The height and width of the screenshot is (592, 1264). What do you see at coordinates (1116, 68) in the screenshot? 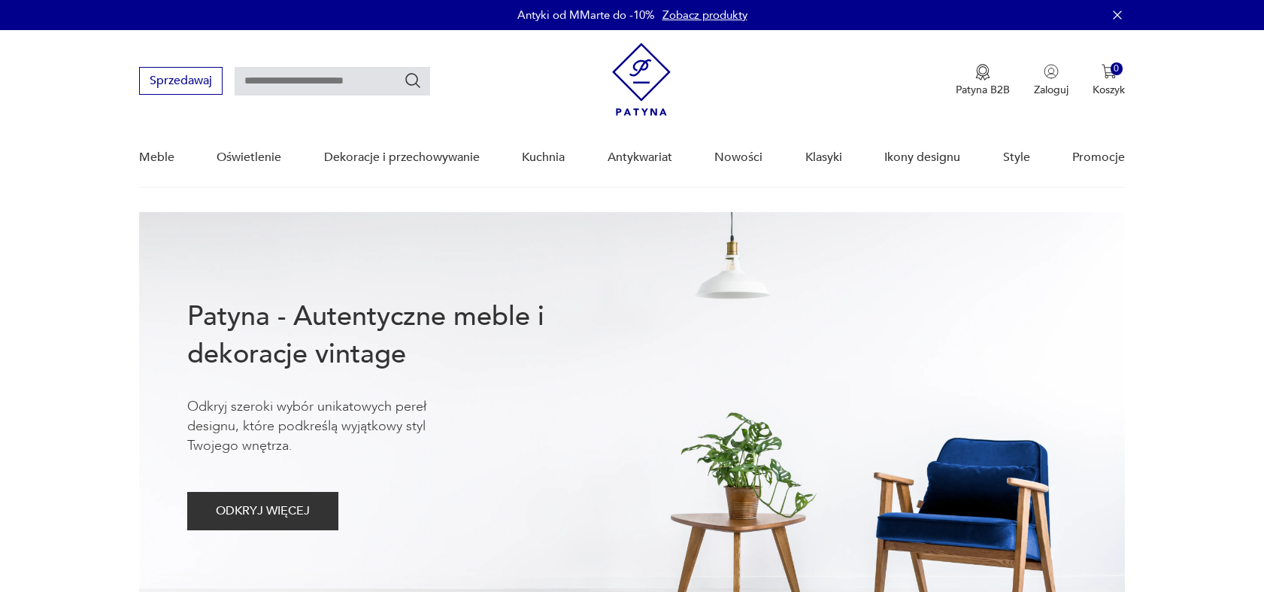
I see `div: 0` at bounding box center [1116, 68].